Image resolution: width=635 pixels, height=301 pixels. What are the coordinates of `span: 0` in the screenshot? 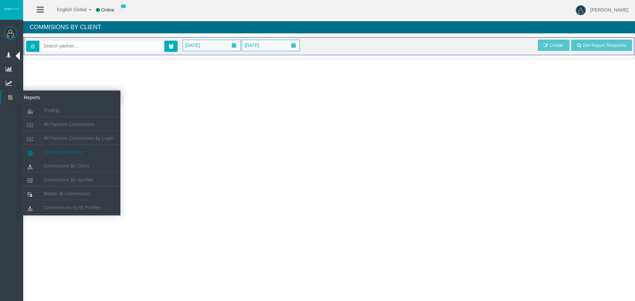 It's located at (123, 6).